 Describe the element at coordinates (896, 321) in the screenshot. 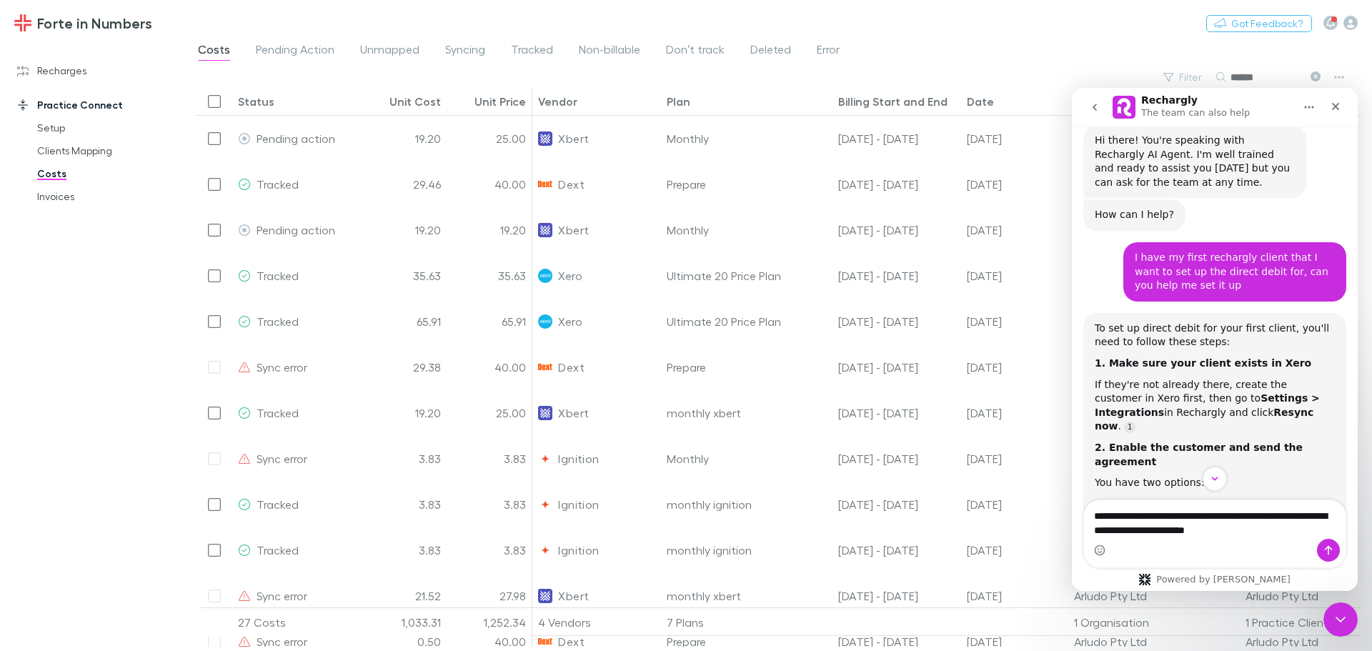

I see `div: 11 Jun - 30 Jun 25` at that location.